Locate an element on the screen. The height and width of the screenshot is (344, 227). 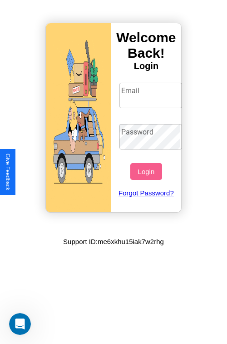
button: Login is located at coordinates (146, 171).